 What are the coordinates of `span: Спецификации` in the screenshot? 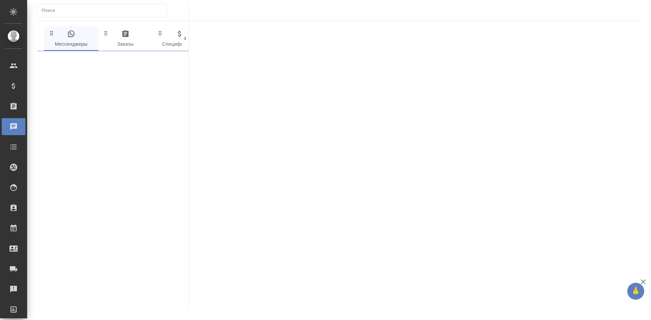 It's located at (180, 39).